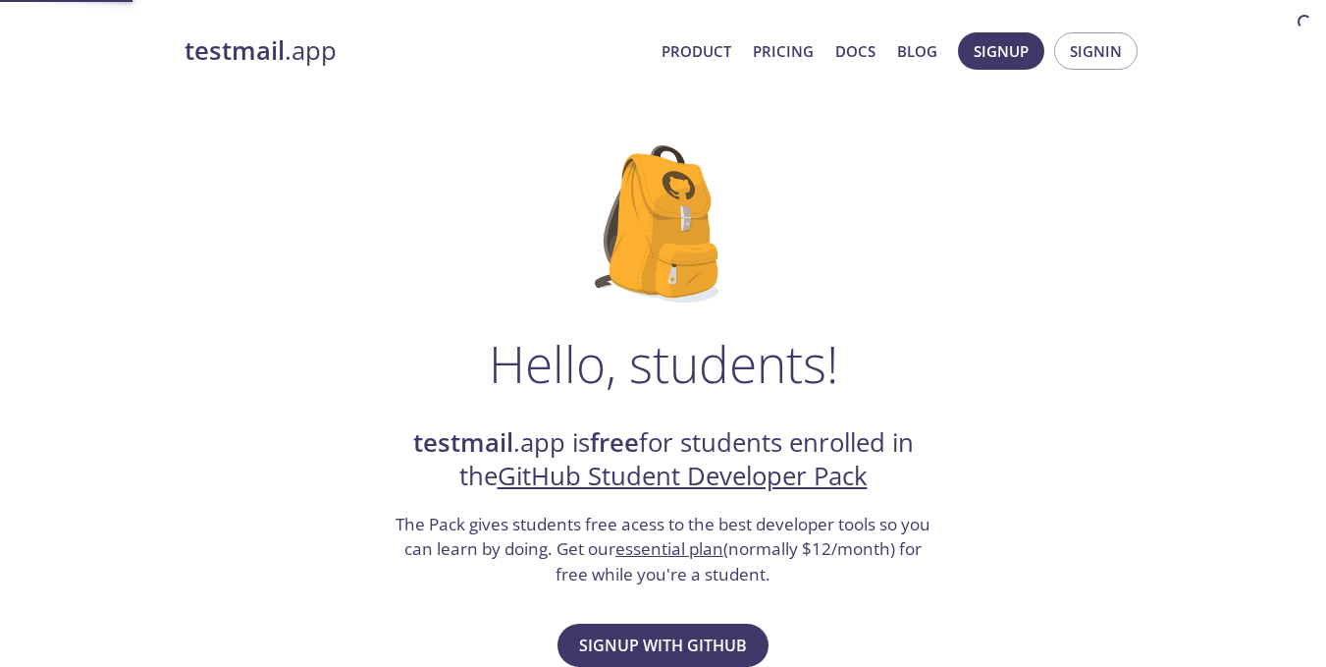  I want to click on span: Signup with GitHub, so click(663, 645).